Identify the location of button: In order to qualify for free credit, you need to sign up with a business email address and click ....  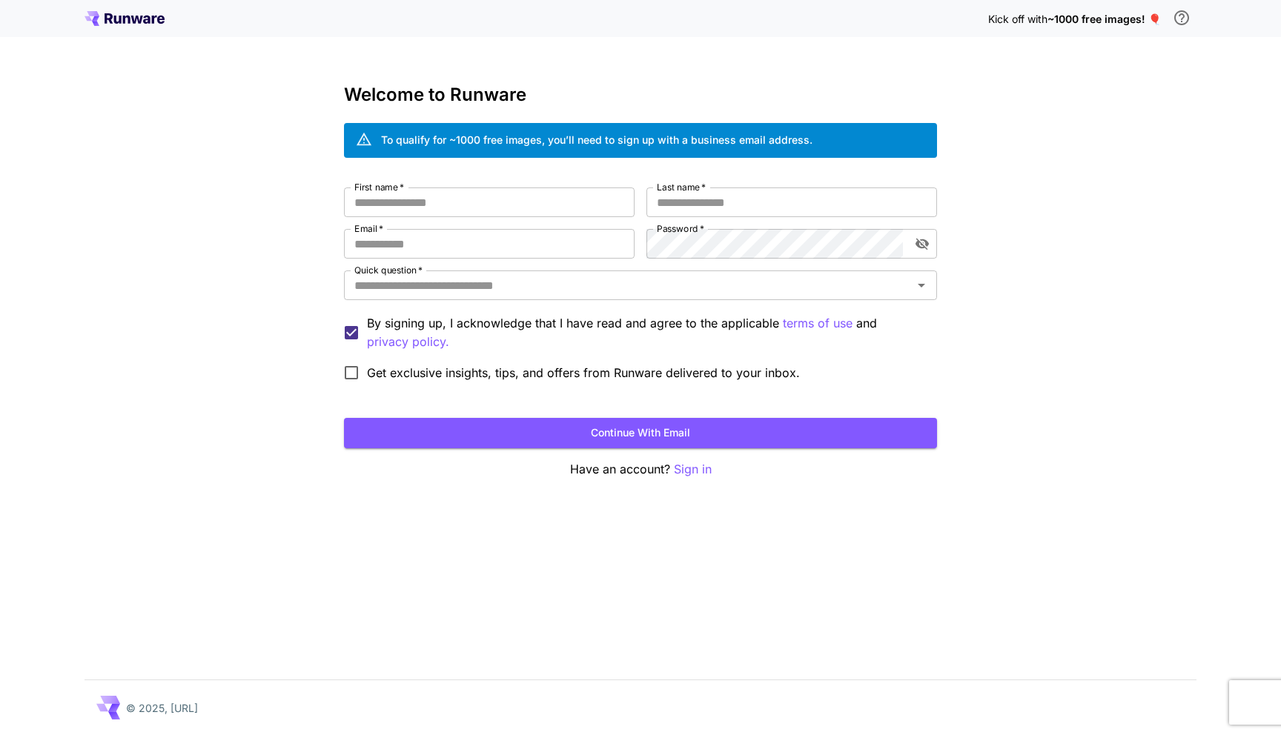
(1182, 18).